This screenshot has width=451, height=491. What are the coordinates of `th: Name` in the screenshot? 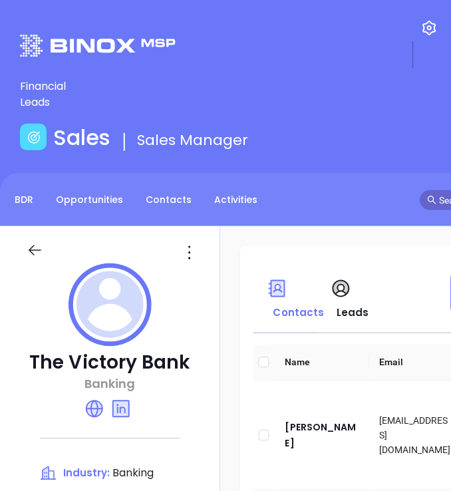 It's located at (322, 363).